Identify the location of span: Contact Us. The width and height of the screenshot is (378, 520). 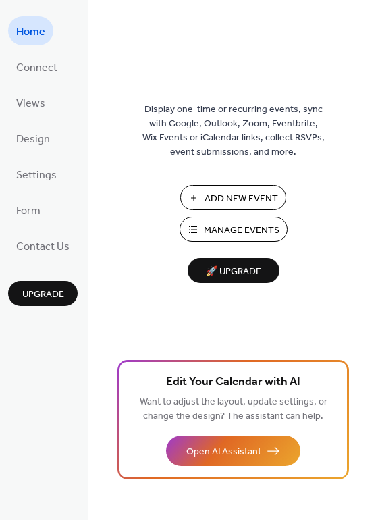
(43, 246).